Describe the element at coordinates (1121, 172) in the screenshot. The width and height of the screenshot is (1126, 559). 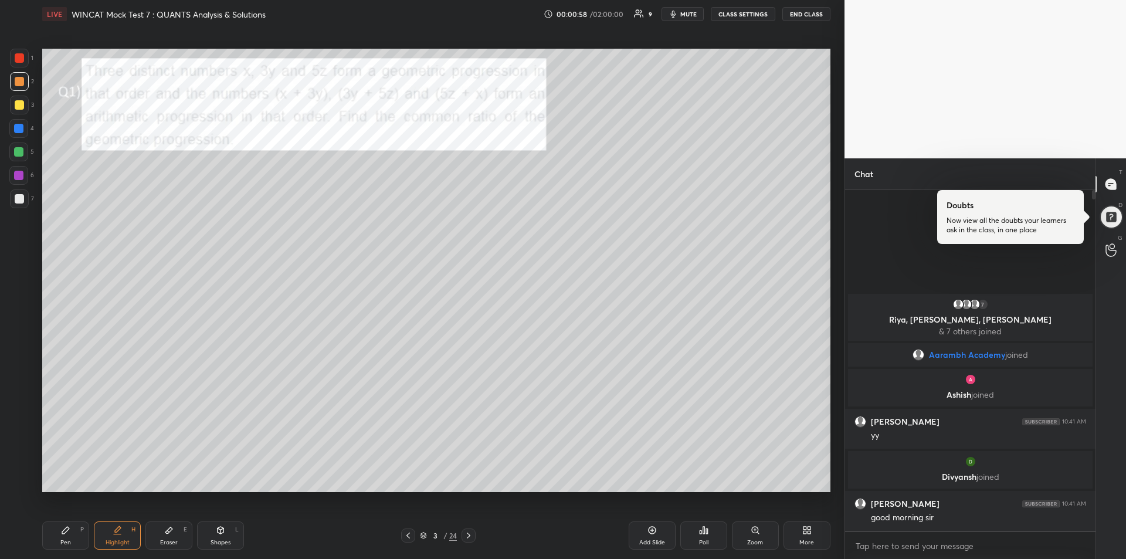
I see `p: T` at that location.